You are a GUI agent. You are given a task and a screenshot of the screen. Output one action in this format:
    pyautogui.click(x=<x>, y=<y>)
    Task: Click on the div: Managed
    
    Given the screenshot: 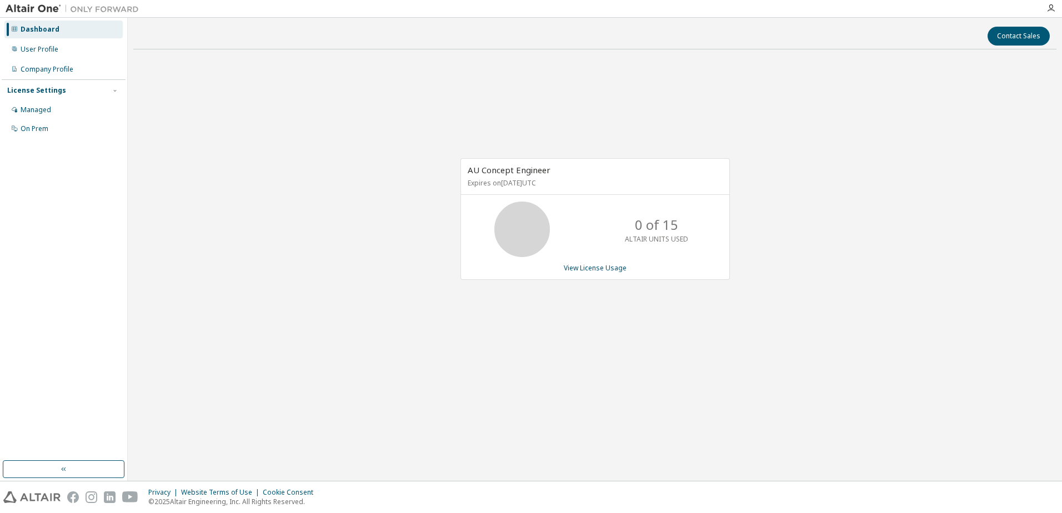 What is the action you would take?
    pyautogui.click(x=36, y=110)
    